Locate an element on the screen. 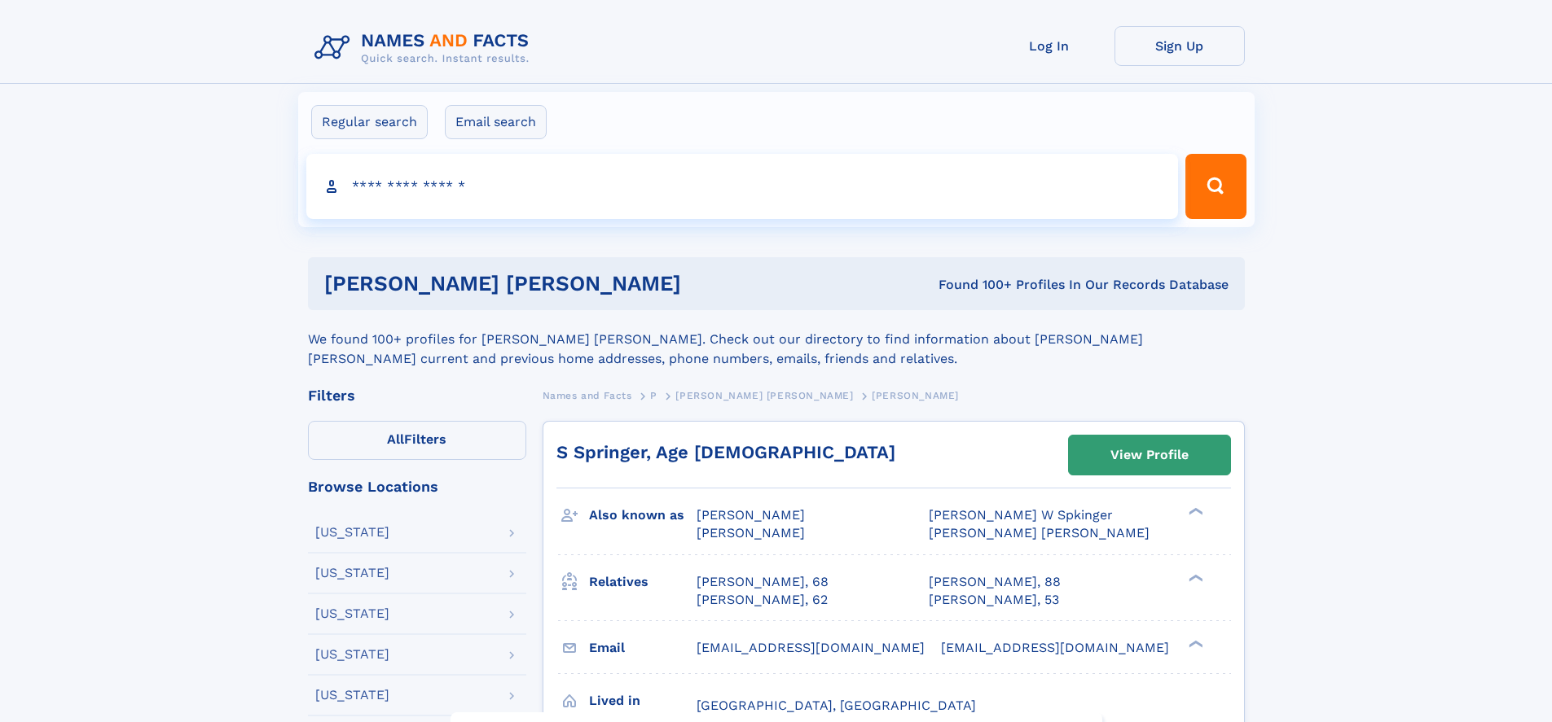 Image resolution: width=1552 pixels, height=722 pixels. h3: Email is located at coordinates (643, 648).